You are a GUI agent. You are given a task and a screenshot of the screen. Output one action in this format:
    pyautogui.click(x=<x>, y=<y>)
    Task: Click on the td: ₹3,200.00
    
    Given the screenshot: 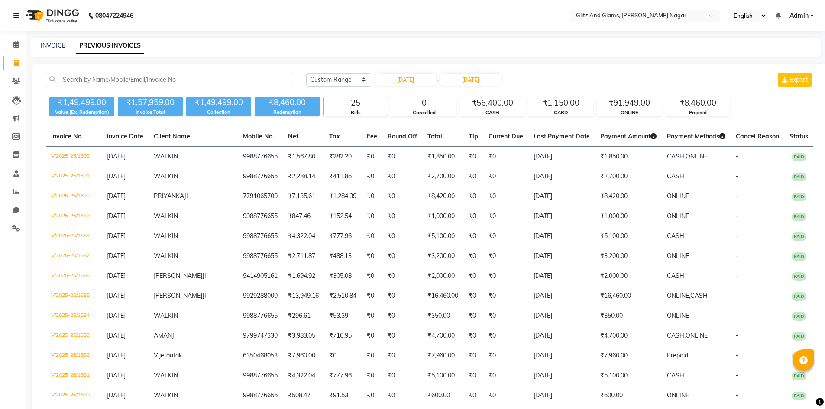 What is the action you would take?
    pyautogui.click(x=628, y=256)
    